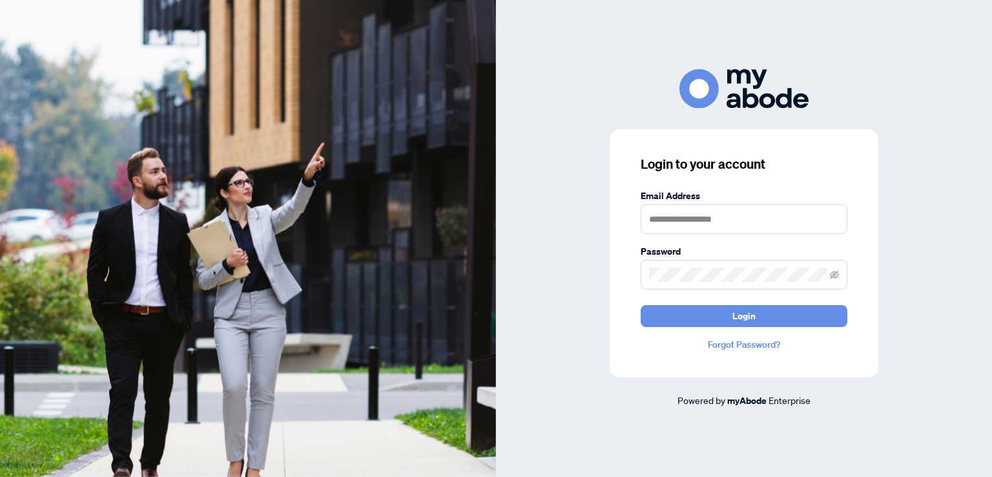  Describe the element at coordinates (789, 400) in the screenshot. I see `span: Enterprise` at that location.